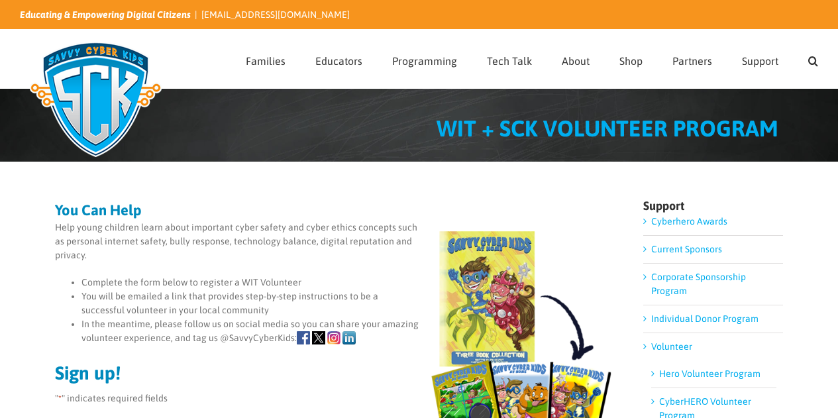  What do you see at coordinates (338, 61) in the screenshot?
I see `span: Educators` at bounding box center [338, 61].